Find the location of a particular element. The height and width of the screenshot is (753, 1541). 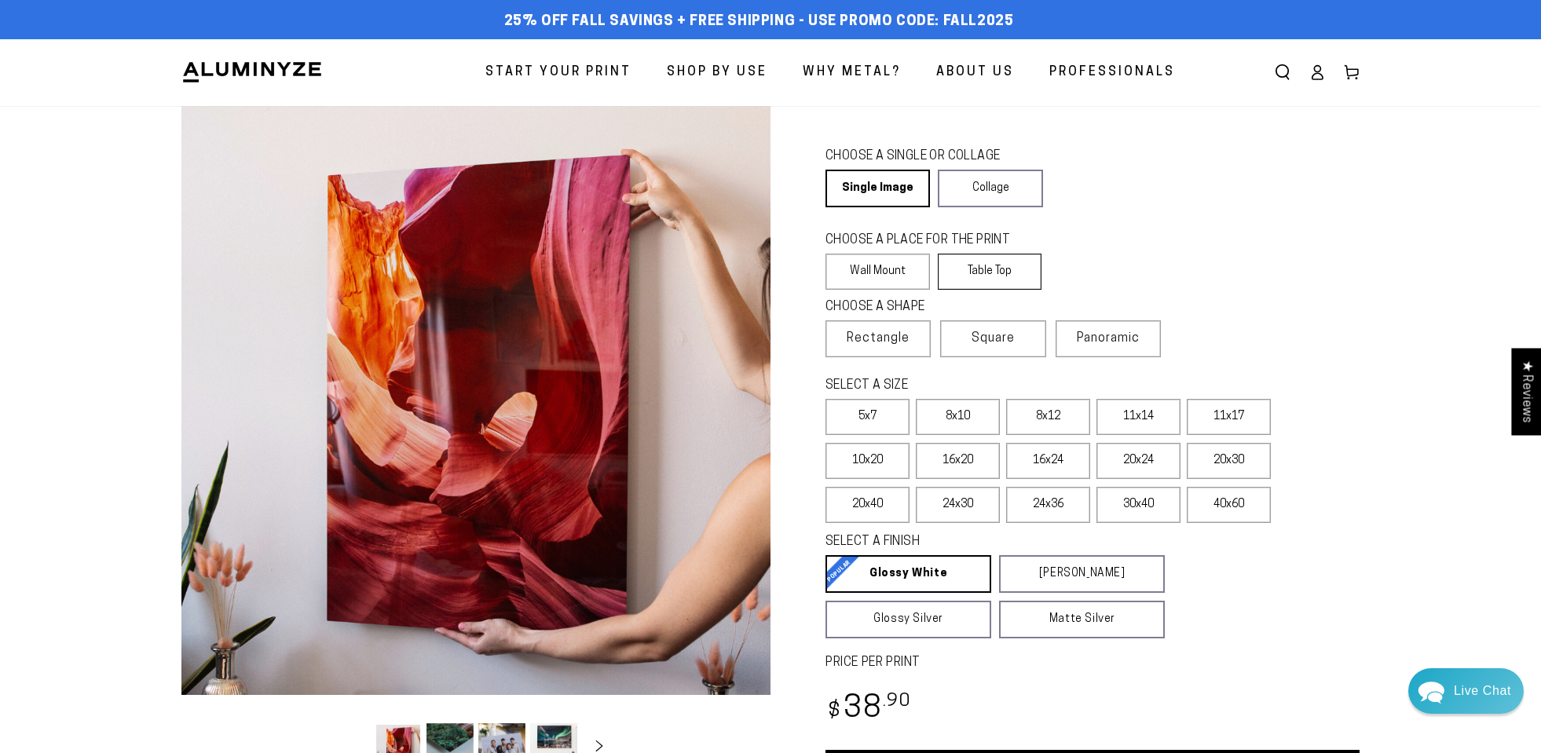

label: 5x7 is located at coordinates (867, 417).